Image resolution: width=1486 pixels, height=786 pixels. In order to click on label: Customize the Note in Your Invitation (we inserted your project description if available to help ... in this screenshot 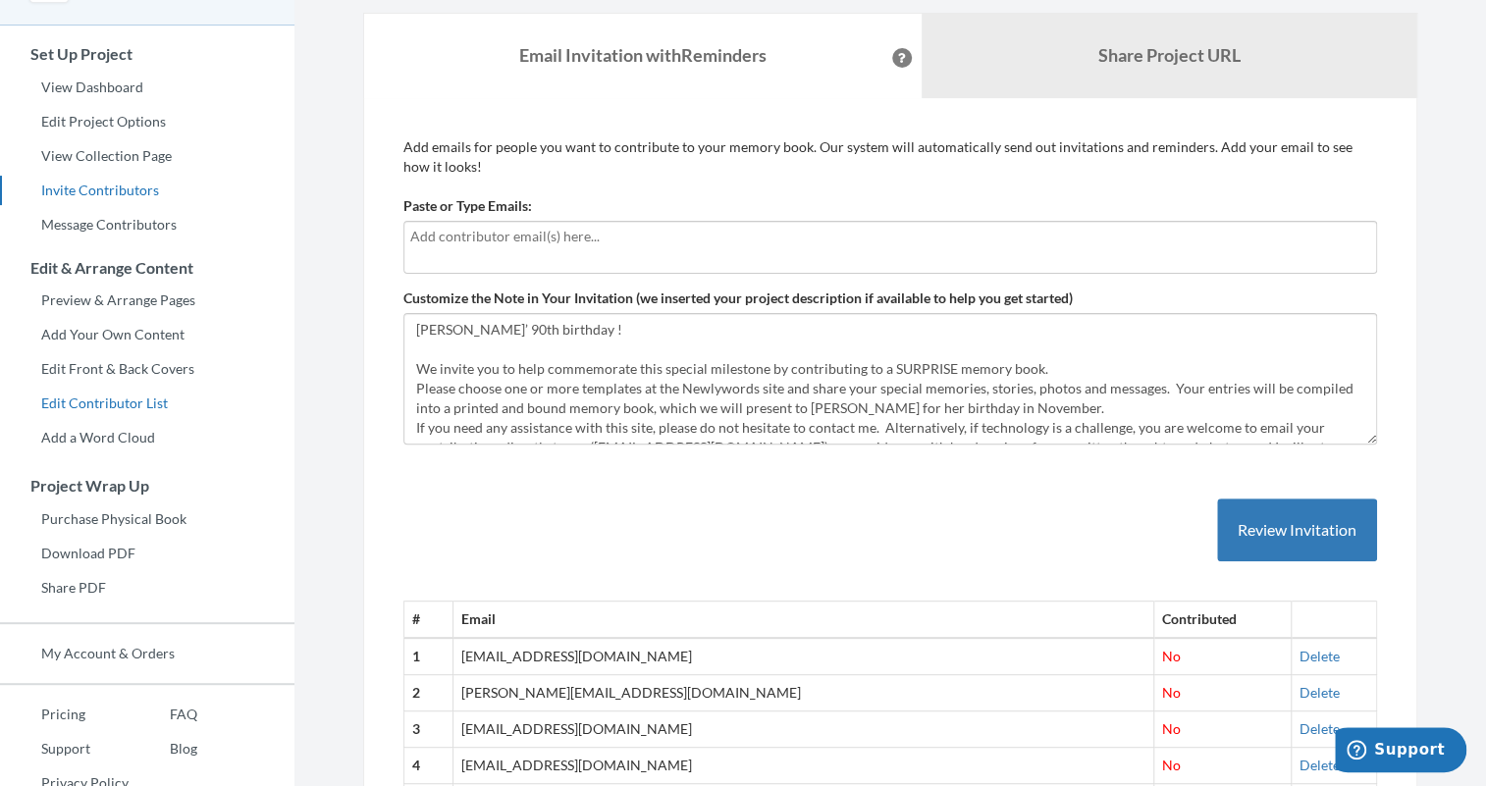, I will do `click(738, 298)`.